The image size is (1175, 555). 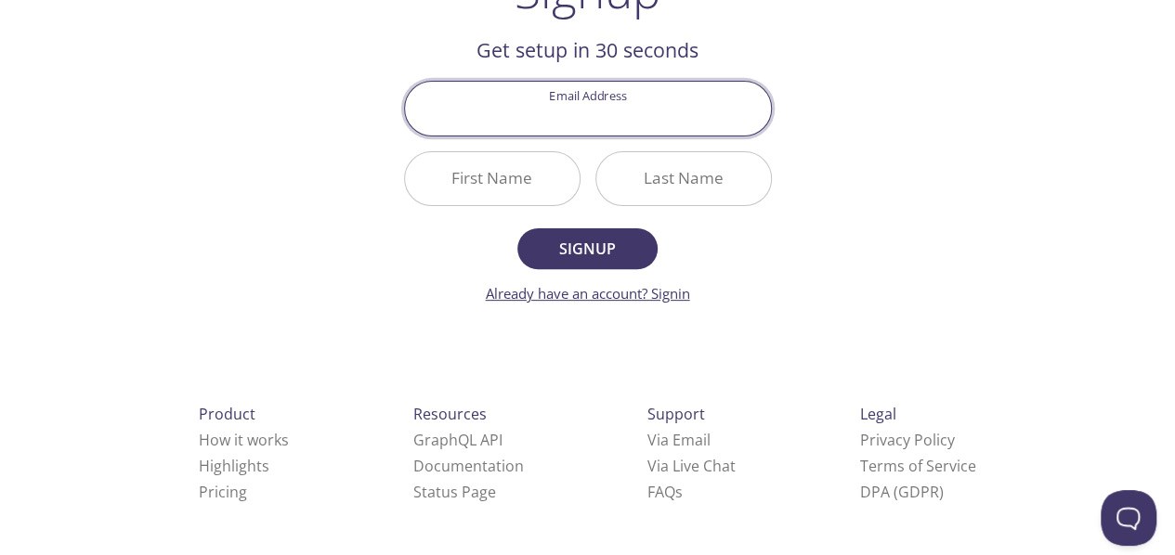 What do you see at coordinates (665, 492) in the screenshot?
I see `a: FAQ` at bounding box center [665, 492].